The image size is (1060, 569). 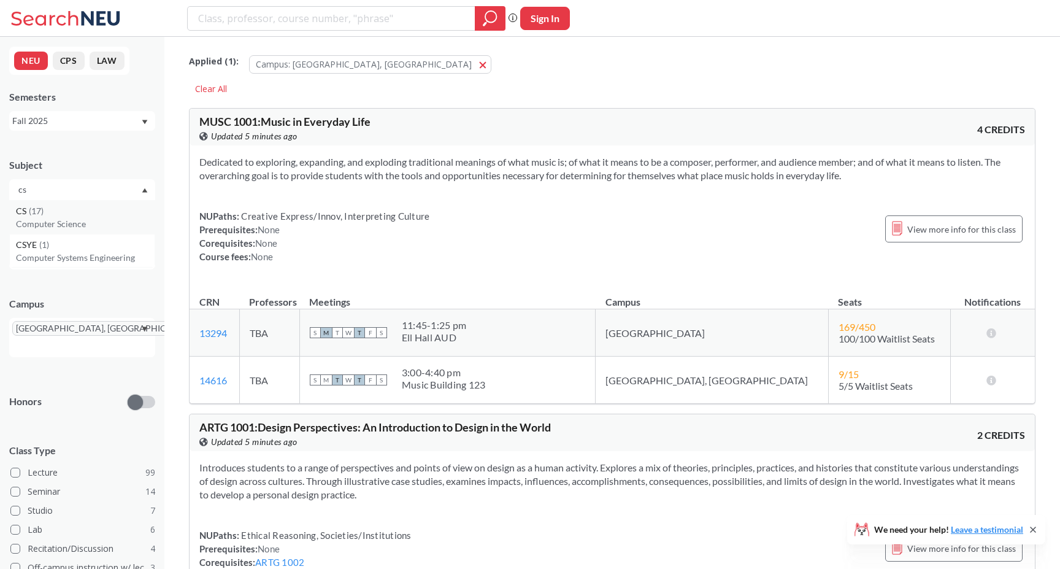 I want to click on span: 7, so click(x=153, y=510).